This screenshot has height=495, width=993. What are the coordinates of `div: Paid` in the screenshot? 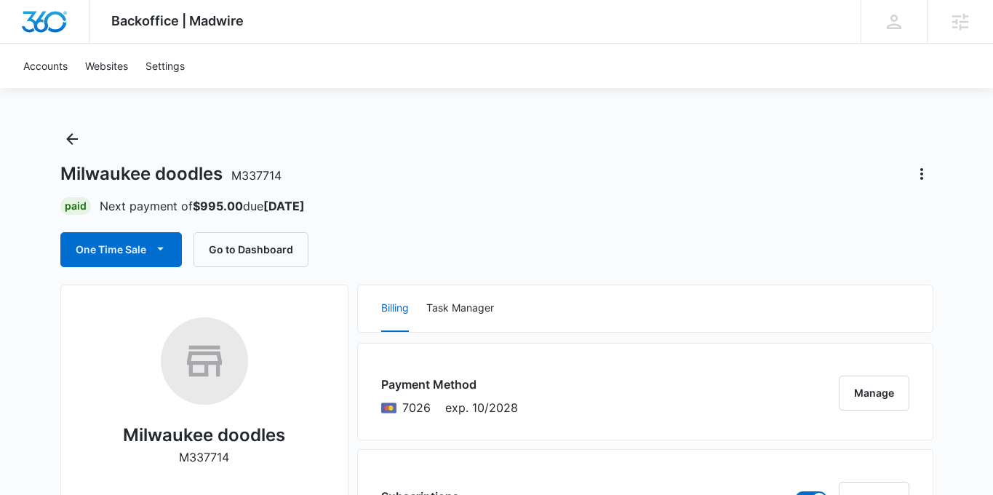 It's located at (76, 206).